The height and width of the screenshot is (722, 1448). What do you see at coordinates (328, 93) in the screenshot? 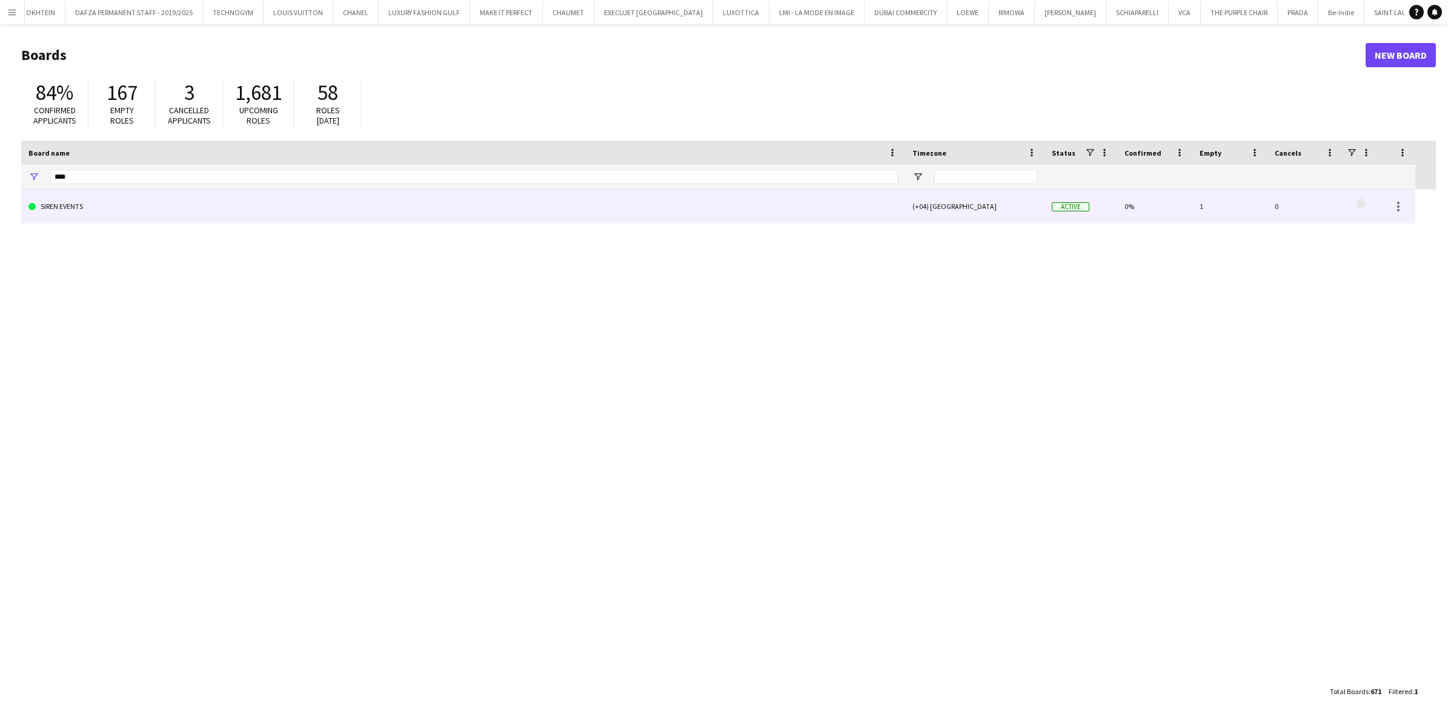
I see `span: 58` at bounding box center [328, 93].